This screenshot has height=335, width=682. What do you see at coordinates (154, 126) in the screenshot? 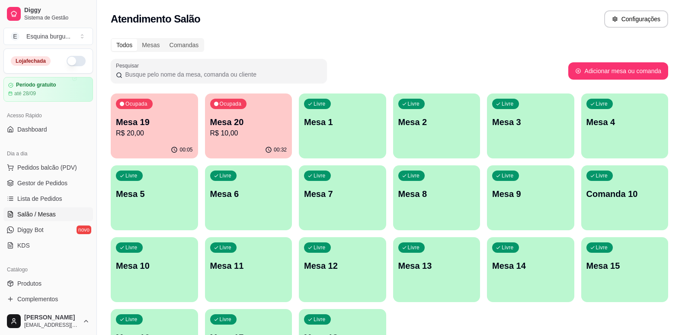
I see `button: OcupadaMesa 19R$ 20,0000:05` at bounding box center [154, 126].